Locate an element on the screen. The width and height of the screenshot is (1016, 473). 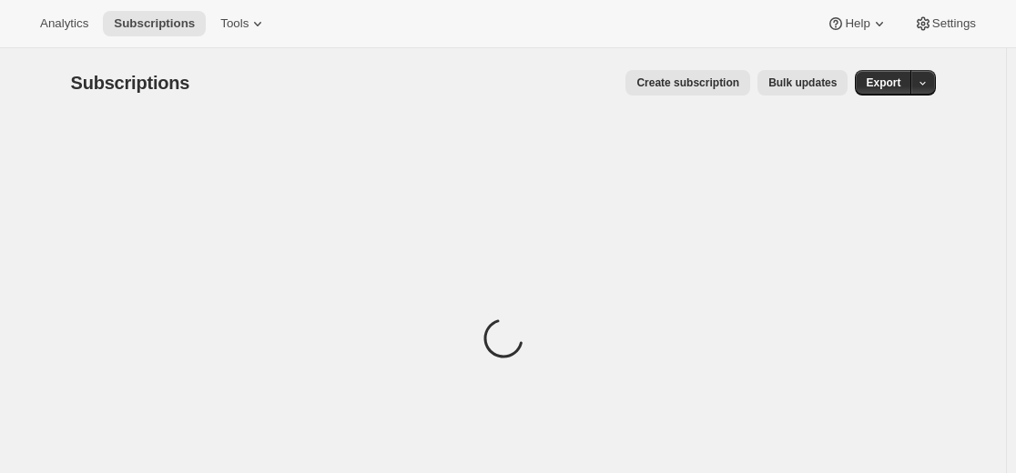
span: Bulk updates is located at coordinates (802, 83).